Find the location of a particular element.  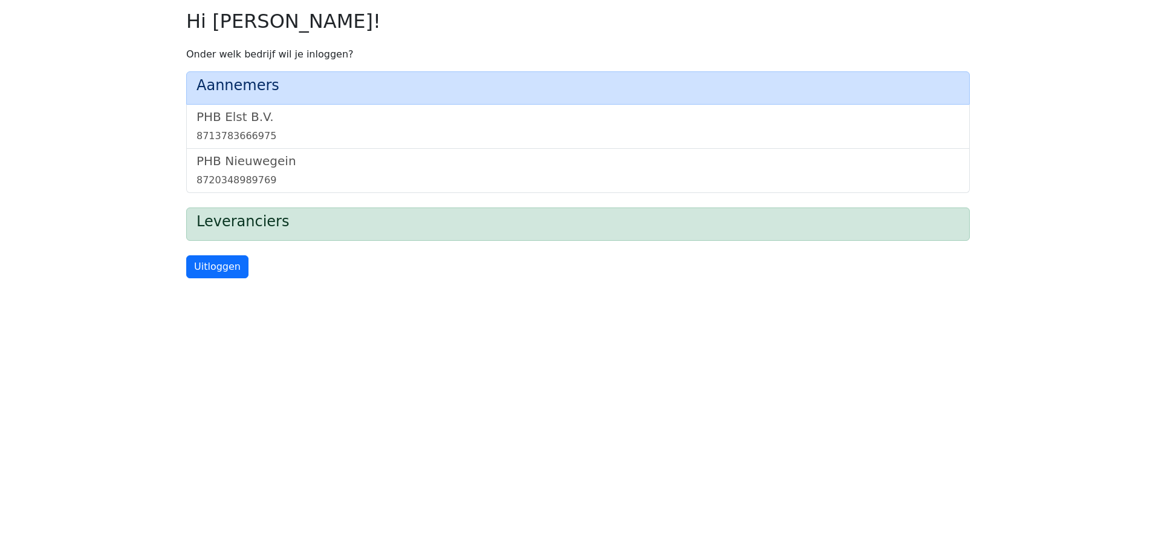

p: Onder welk bedrijf wil je inloggen? is located at coordinates (578, 54).